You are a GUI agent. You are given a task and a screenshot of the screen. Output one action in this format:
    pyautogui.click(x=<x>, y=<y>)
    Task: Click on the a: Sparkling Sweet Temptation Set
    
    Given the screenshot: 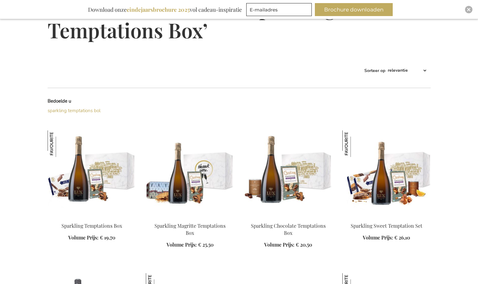 What is the action you would take?
    pyautogui.click(x=386, y=225)
    